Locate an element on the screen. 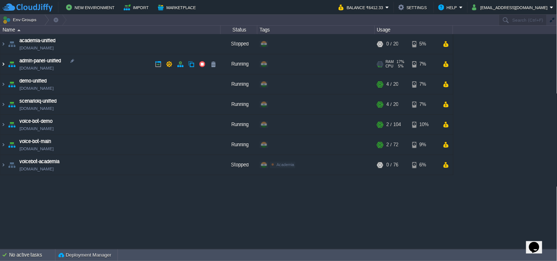 This screenshot has height=261, width=557. div: 10% is located at coordinates (424, 125).